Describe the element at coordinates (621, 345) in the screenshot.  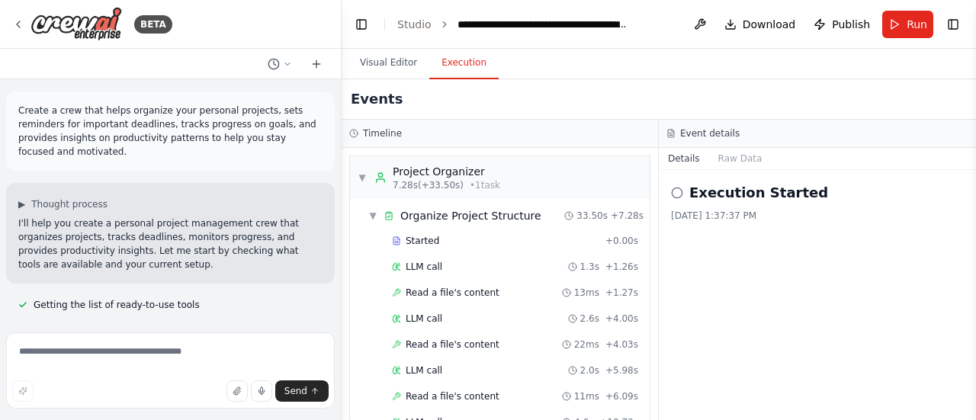
I see `span: + 4.03s` at that location.